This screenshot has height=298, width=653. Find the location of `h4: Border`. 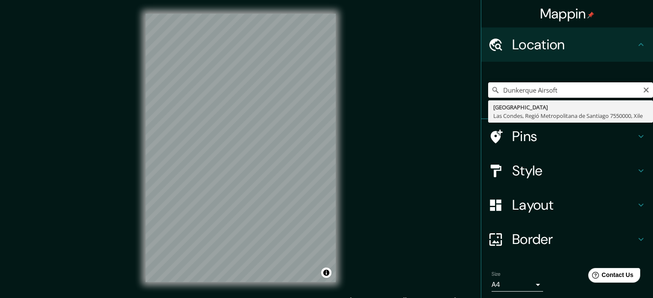

h4: Border is located at coordinates (574, 240).